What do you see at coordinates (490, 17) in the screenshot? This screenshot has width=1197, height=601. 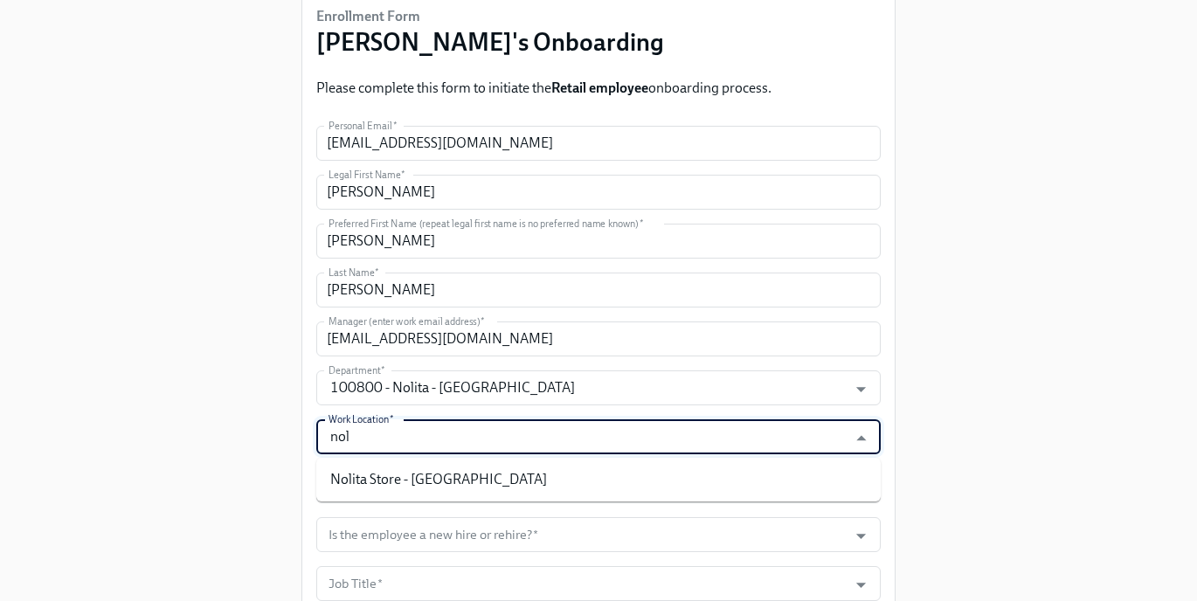 I see `h6: Enrollment Form` at bounding box center [490, 17].